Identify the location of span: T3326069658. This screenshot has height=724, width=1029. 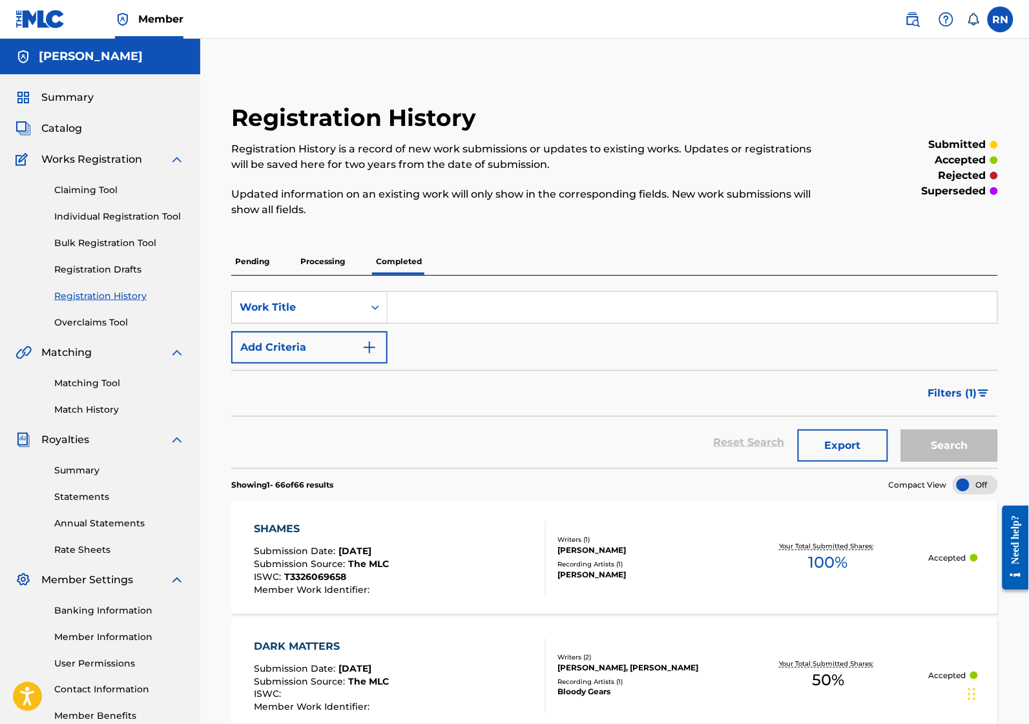
(316, 577).